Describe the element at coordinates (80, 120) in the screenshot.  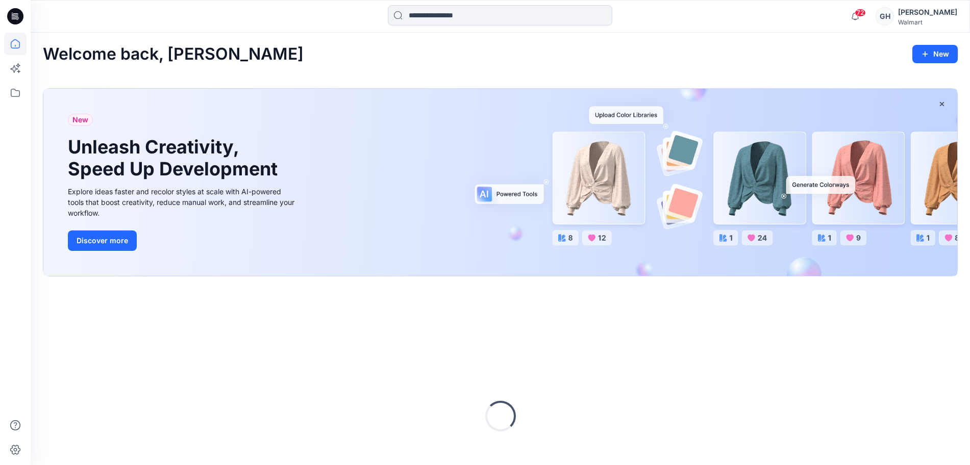
I see `span: New` at that location.